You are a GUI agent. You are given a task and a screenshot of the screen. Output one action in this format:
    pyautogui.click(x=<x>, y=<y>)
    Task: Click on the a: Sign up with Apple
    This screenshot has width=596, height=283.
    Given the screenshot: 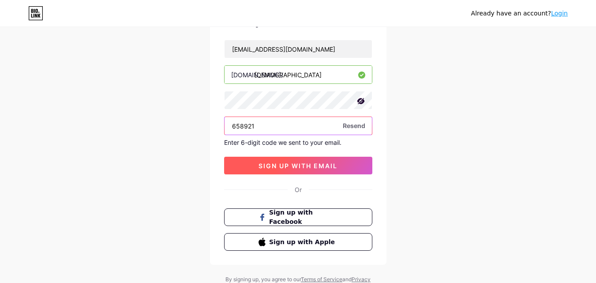 What is the action you would take?
    pyautogui.click(x=298, y=242)
    